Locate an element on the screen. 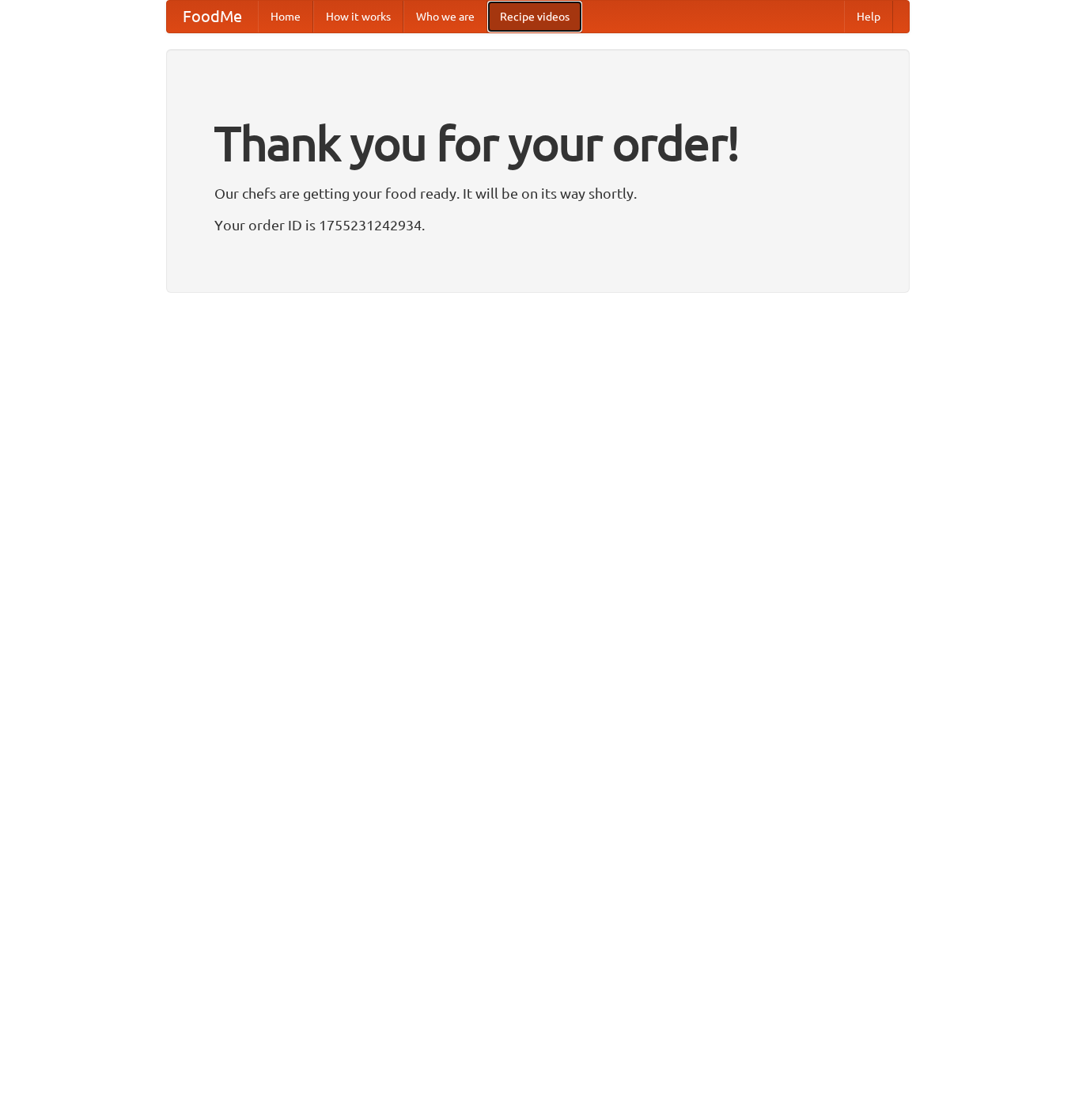 The width and height of the screenshot is (1075, 1120). a: Who we are is located at coordinates (445, 16).